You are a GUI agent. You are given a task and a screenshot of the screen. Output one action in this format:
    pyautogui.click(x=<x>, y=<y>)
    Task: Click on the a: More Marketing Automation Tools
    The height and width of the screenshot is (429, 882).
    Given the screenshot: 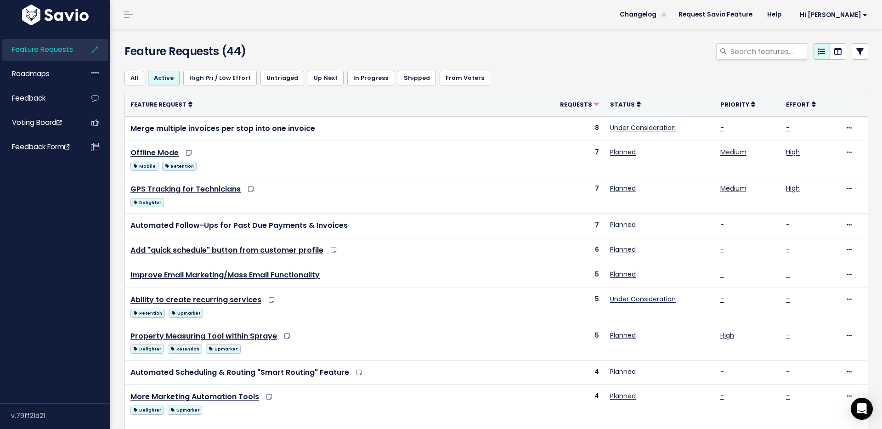 What is the action you would take?
    pyautogui.click(x=195, y=396)
    